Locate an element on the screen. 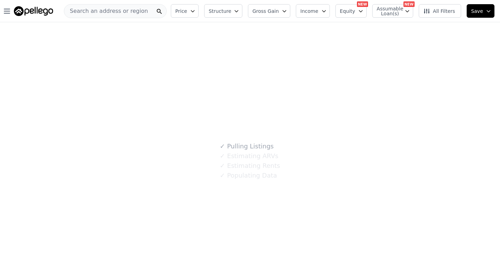 Image resolution: width=500 pixels, height=277 pixels. button: Gross Gain is located at coordinates (269, 11).